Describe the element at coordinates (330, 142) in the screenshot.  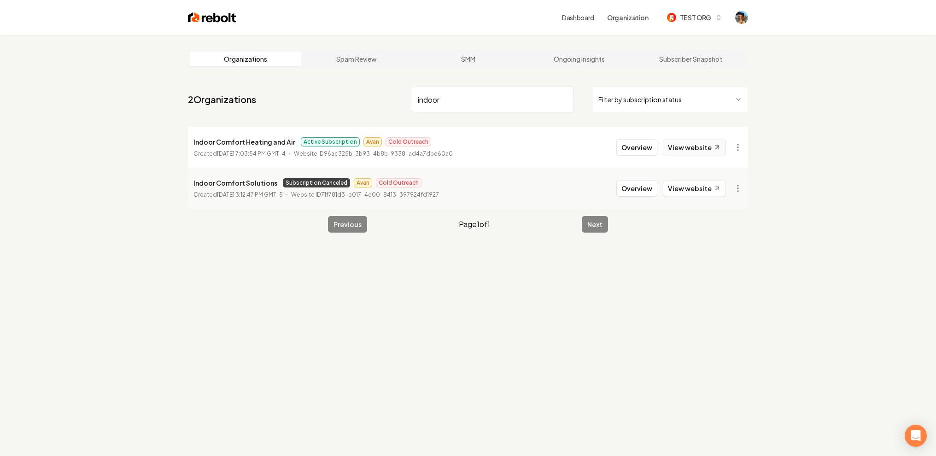
I see `span: Active Subscription` at that location.